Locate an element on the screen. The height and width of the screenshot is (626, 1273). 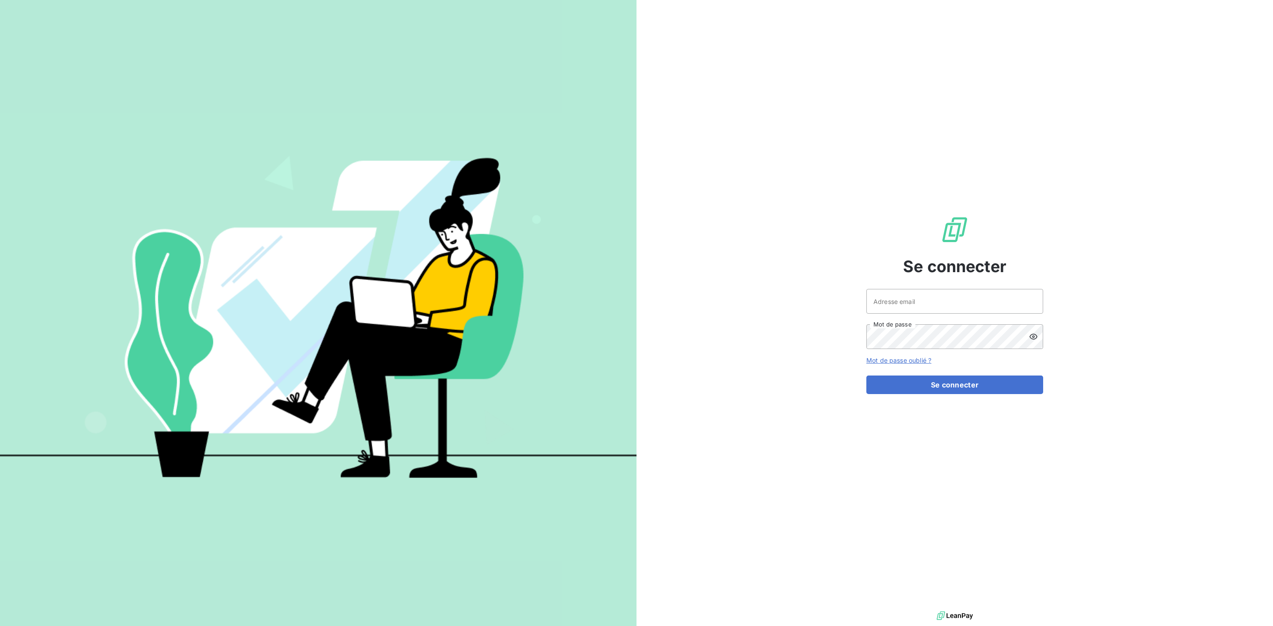
button: Se connecter is located at coordinates (955, 385).